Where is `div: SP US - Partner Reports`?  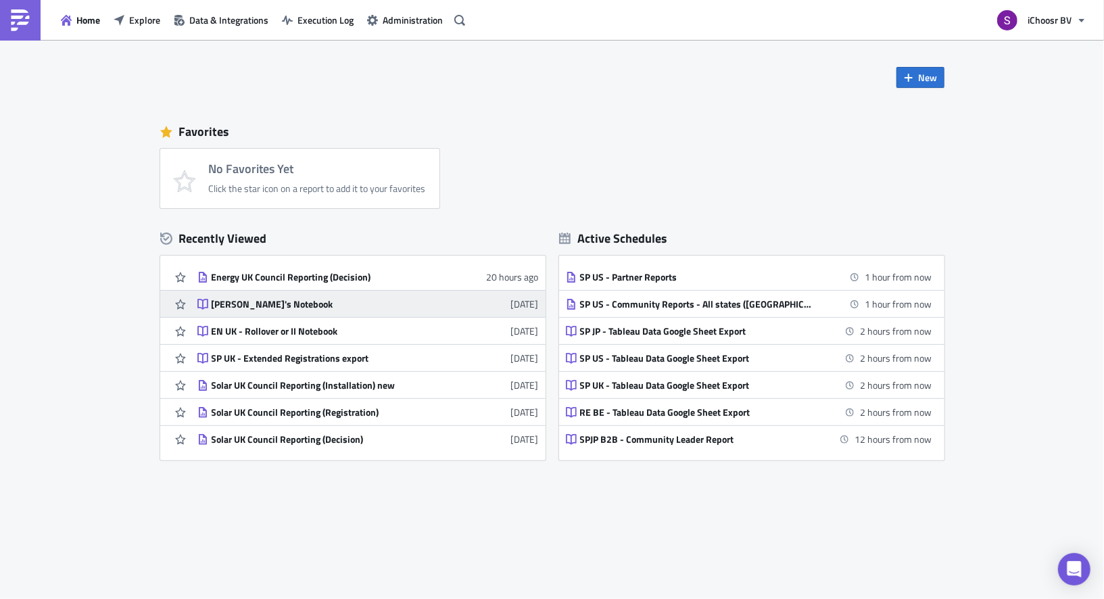
div: SP US - Partner Reports is located at coordinates (699, 277).